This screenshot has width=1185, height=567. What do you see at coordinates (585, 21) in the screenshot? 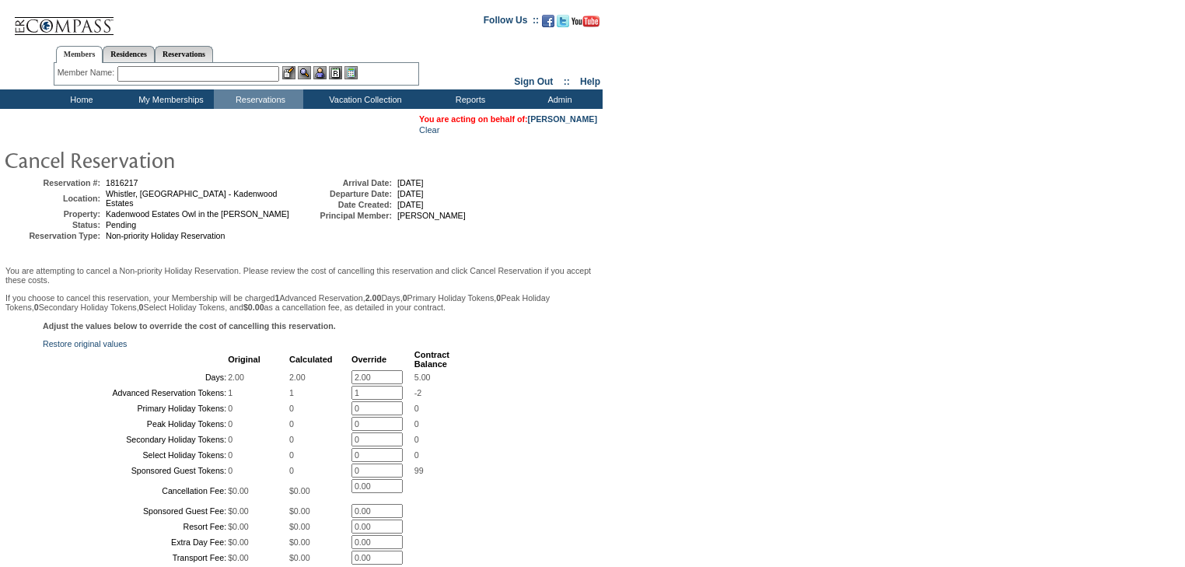
I see `img: Subscribe to our YouTube Channel` at bounding box center [585, 21].